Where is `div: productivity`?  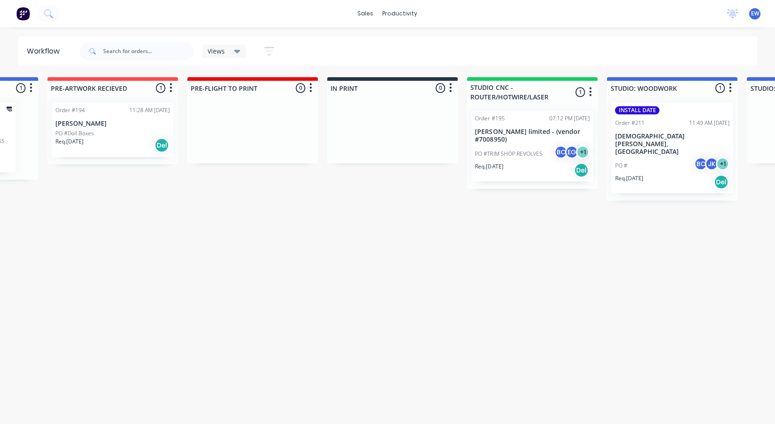 div: productivity is located at coordinates (400, 14).